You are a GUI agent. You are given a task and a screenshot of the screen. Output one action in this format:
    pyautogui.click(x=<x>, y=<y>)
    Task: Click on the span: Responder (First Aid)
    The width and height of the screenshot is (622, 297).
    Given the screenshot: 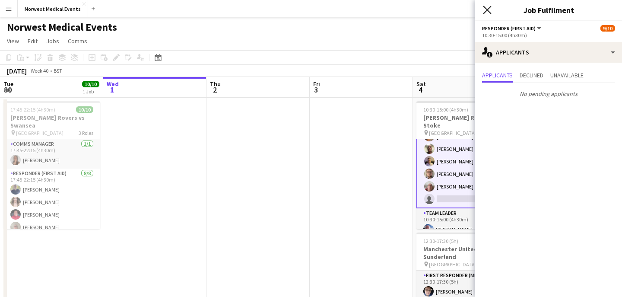 What is the action you would take?
    pyautogui.click(x=509, y=28)
    